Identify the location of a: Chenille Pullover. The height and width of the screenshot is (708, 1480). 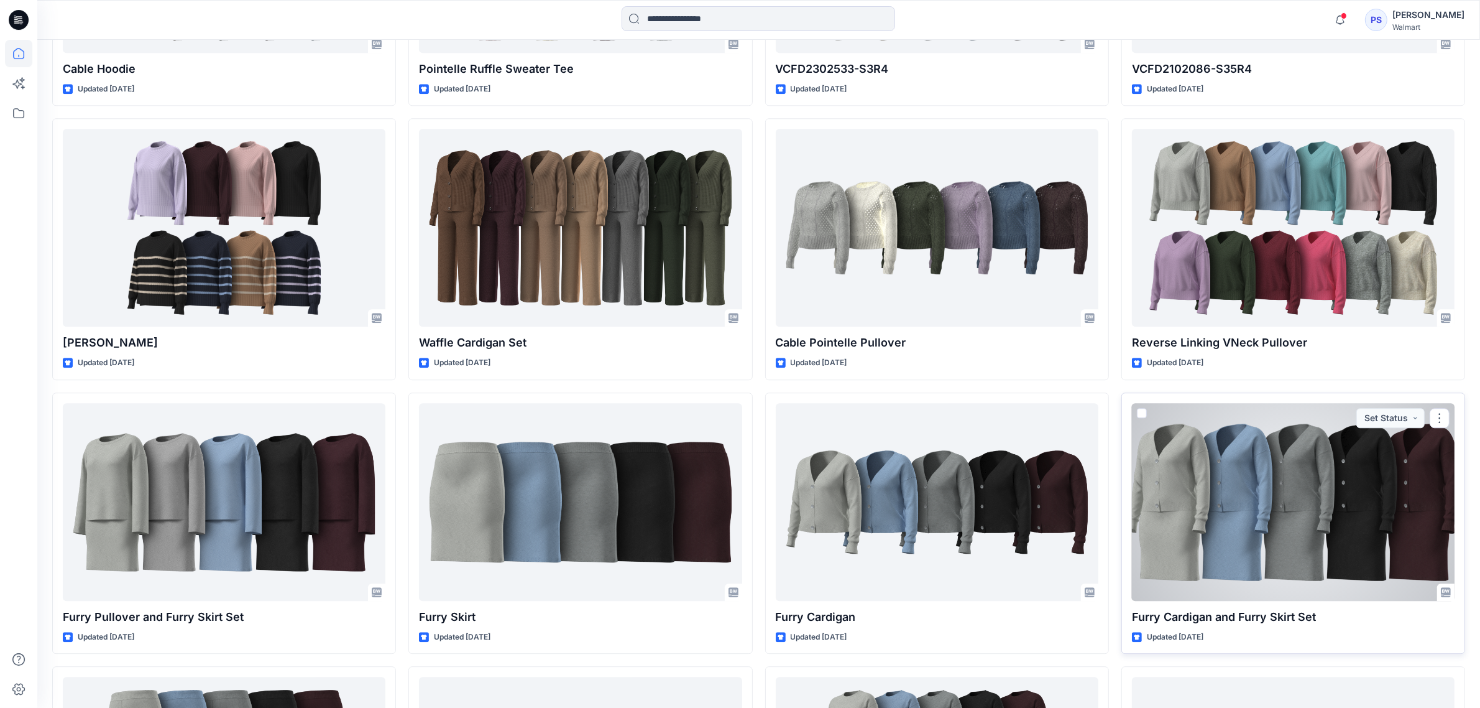
(224, 228).